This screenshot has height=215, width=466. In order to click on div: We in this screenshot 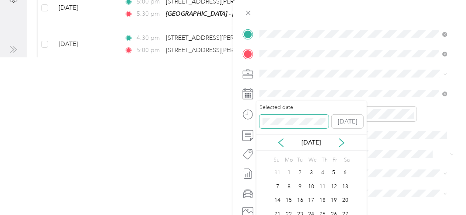, I will do `click(312, 160)`.